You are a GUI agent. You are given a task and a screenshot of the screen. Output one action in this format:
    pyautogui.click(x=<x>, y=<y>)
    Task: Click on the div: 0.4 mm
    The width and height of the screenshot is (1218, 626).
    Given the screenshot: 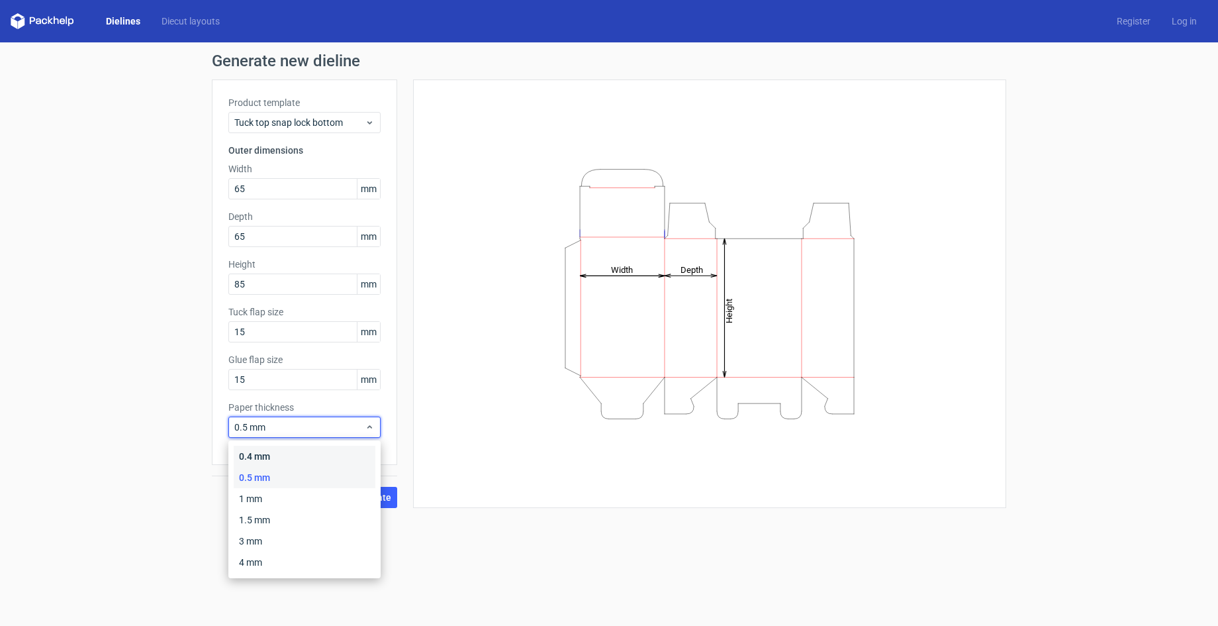 What is the action you would take?
    pyautogui.click(x=305, y=456)
    